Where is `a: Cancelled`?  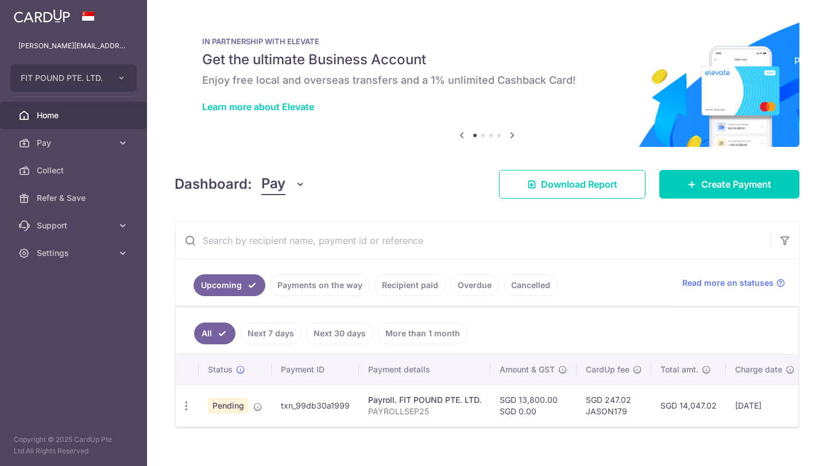
a: Cancelled is located at coordinates (531, 285).